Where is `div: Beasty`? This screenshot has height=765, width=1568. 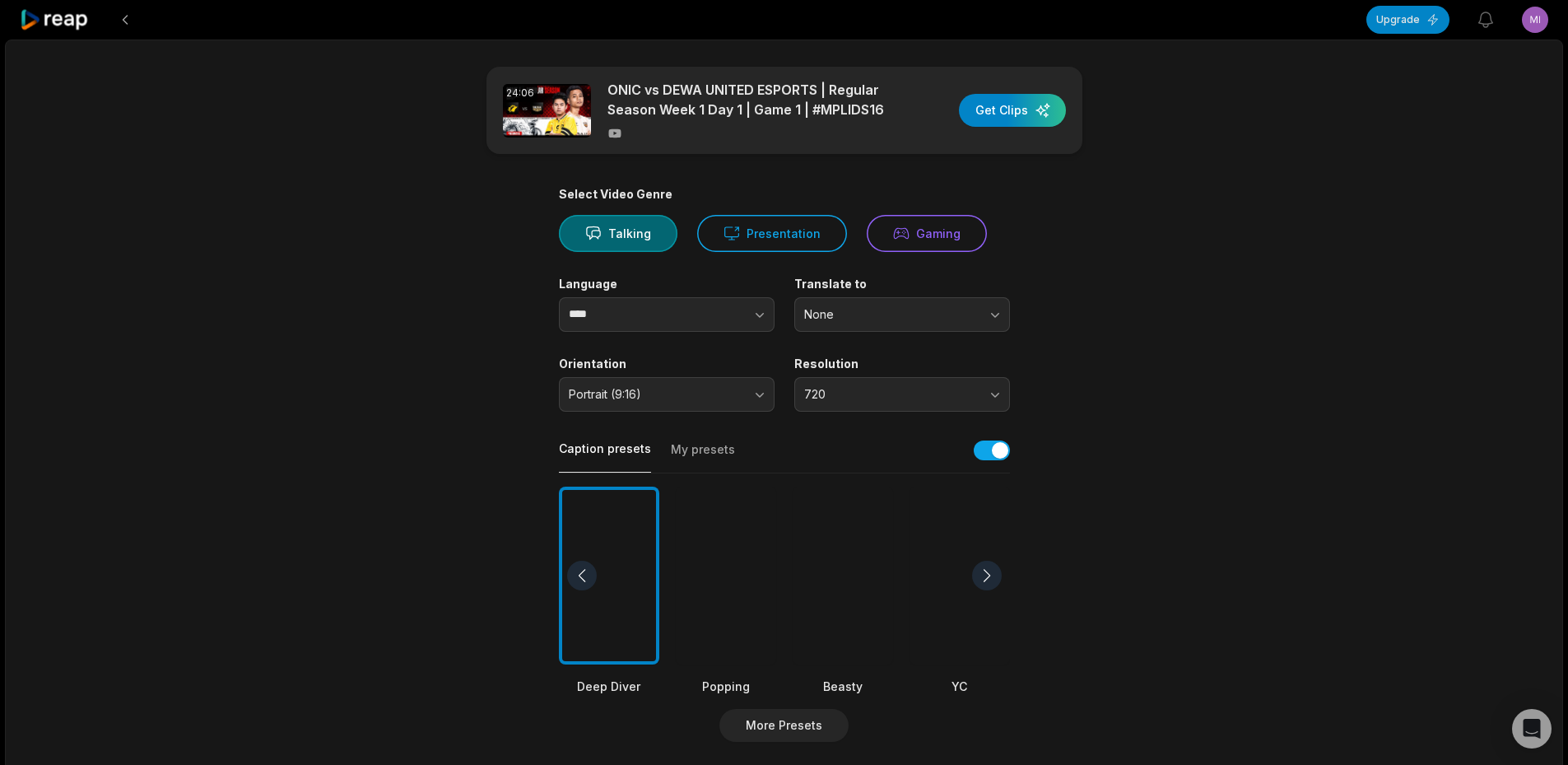
div: Beasty is located at coordinates (843, 686).